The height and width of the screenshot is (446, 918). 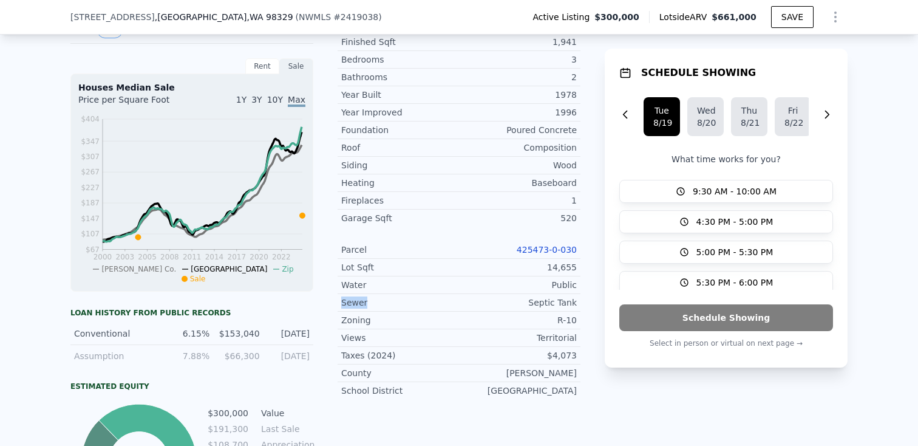 I want to click on button: 9:30 AM - 10:00 AM, so click(x=727, y=191).